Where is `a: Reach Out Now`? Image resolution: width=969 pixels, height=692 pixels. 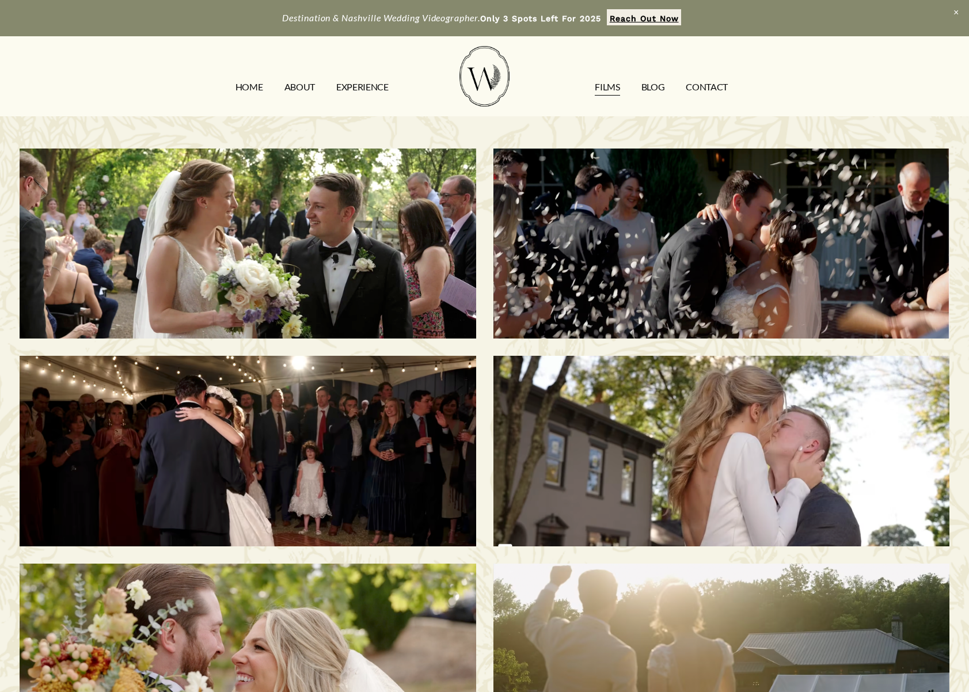
a: Reach Out Now is located at coordinates (643, 17).